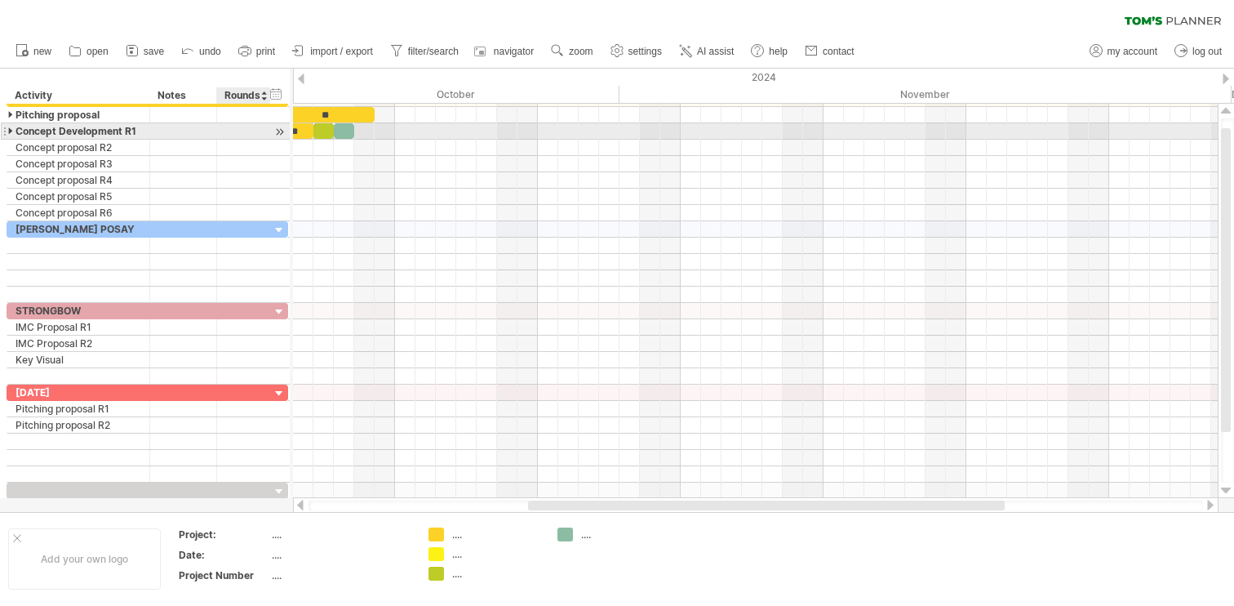 The height and width of the screenshot is (606, 1234). I want to click on a: zoom, so click(572, 51).